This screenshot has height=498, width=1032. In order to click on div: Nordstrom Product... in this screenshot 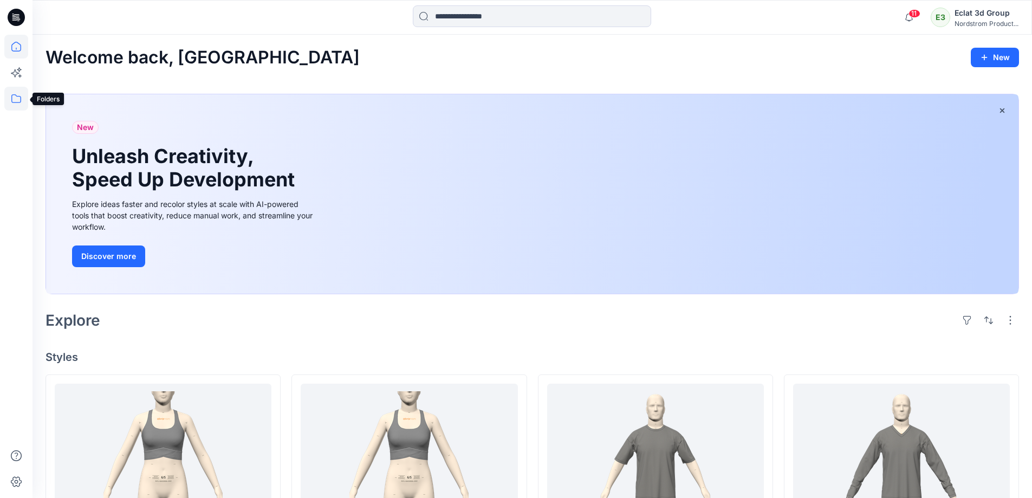, I will do `click(986, 23)`.